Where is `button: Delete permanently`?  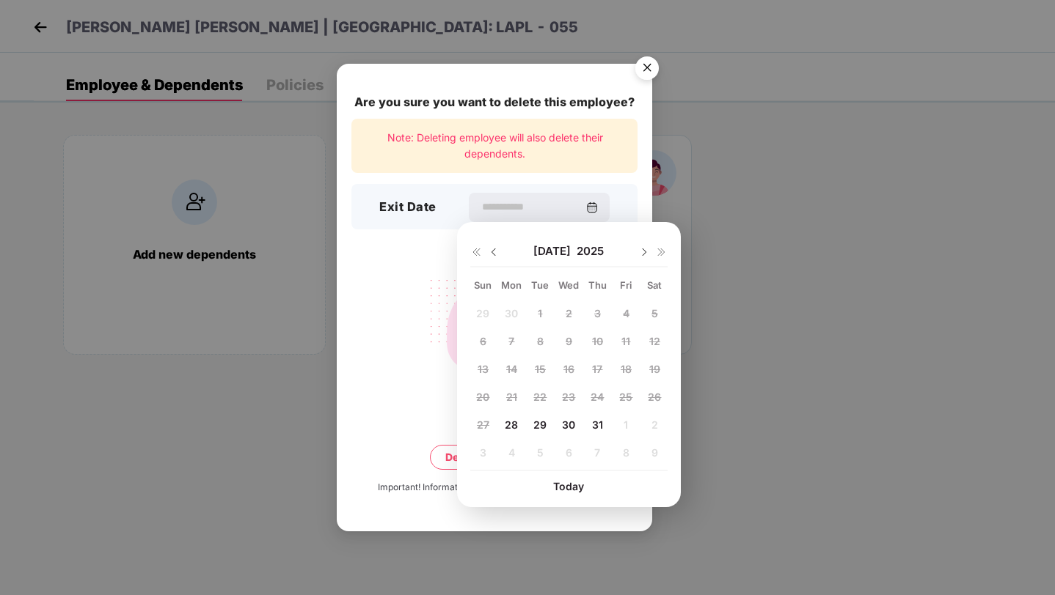
button: Delete permanently is located at coordinates (494, 458).